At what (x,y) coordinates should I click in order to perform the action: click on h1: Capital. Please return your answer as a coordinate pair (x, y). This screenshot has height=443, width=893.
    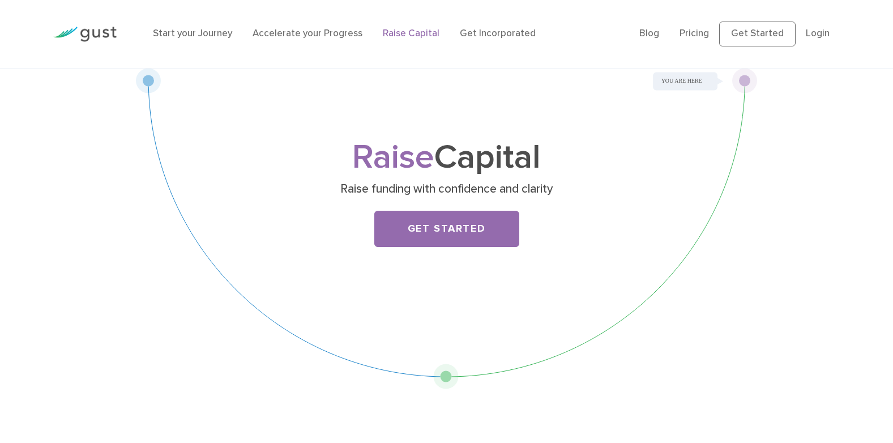
    Looking at the image, I should click on (447, 157).